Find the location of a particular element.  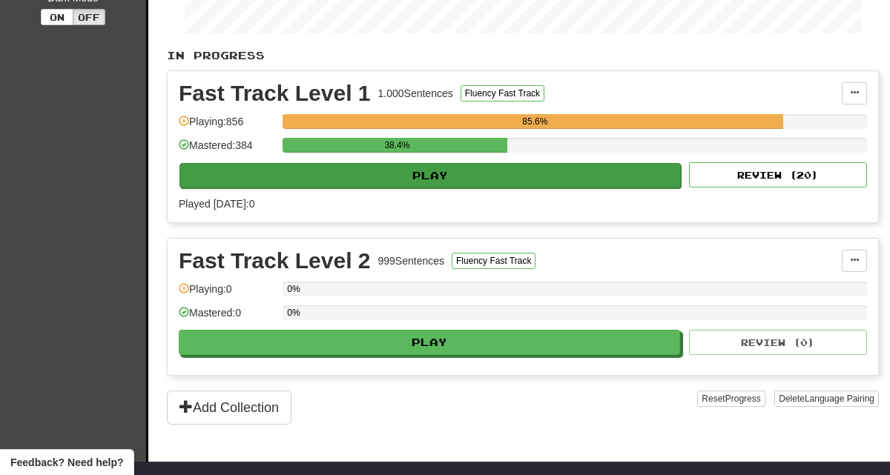

span: Open feedback widget is located at coordinates (67, 463).